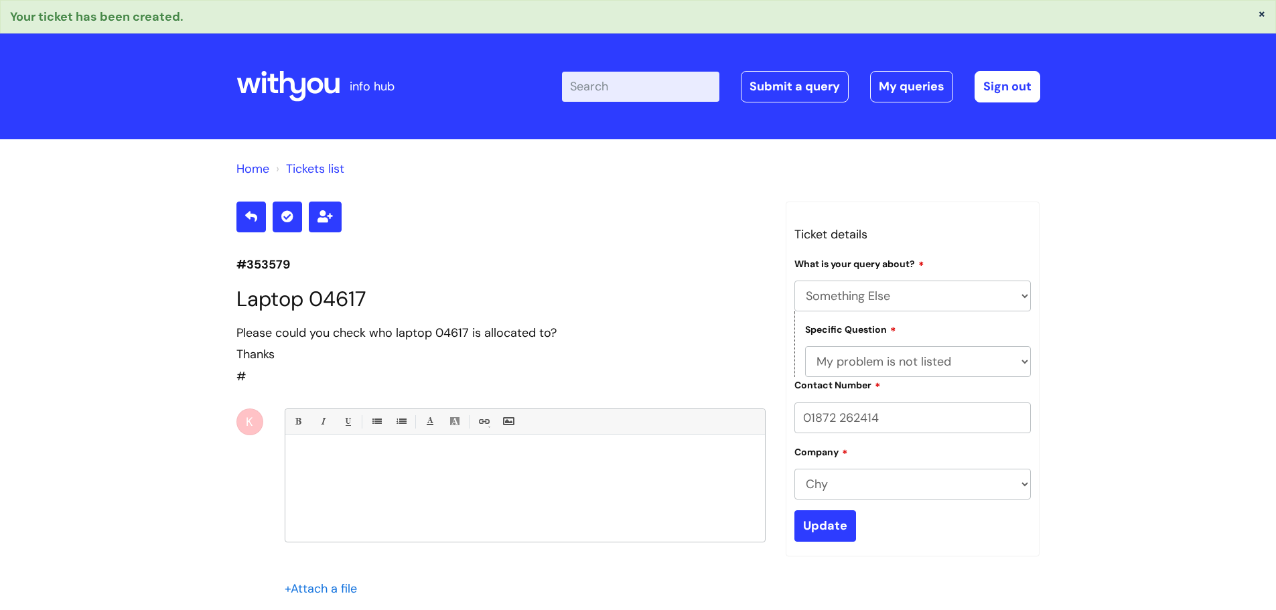 This screenshot has height=610, width=1276. Describe the element at coordinates (640, 86) in the screenshot. I see `input: Search` at that location.